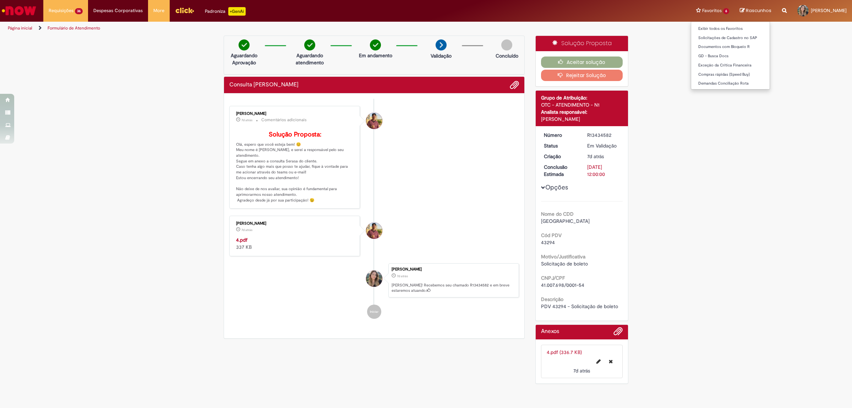 This screenshot has width=852, height=408. Describe the element at coordinates (582, 43) in the screenshot. I see `div: Solução Proposta` at that location.